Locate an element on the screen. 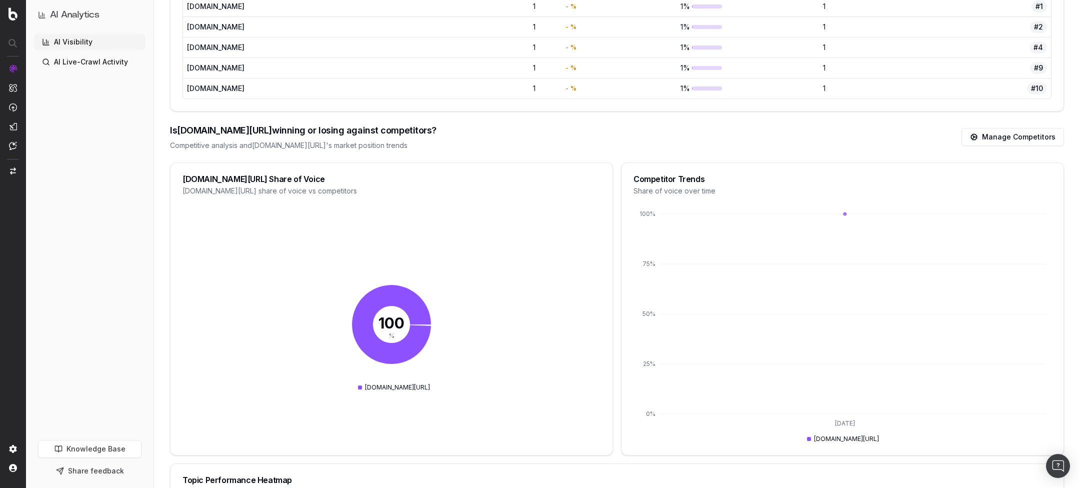  img: Setting is located at coordinates (13, 449).